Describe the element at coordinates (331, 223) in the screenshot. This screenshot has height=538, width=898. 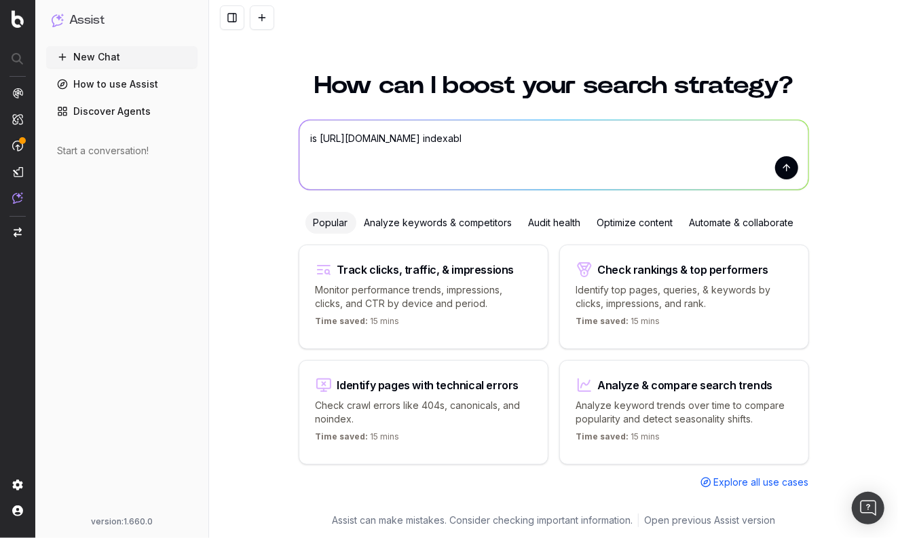
I see `div: Popular` at that location.